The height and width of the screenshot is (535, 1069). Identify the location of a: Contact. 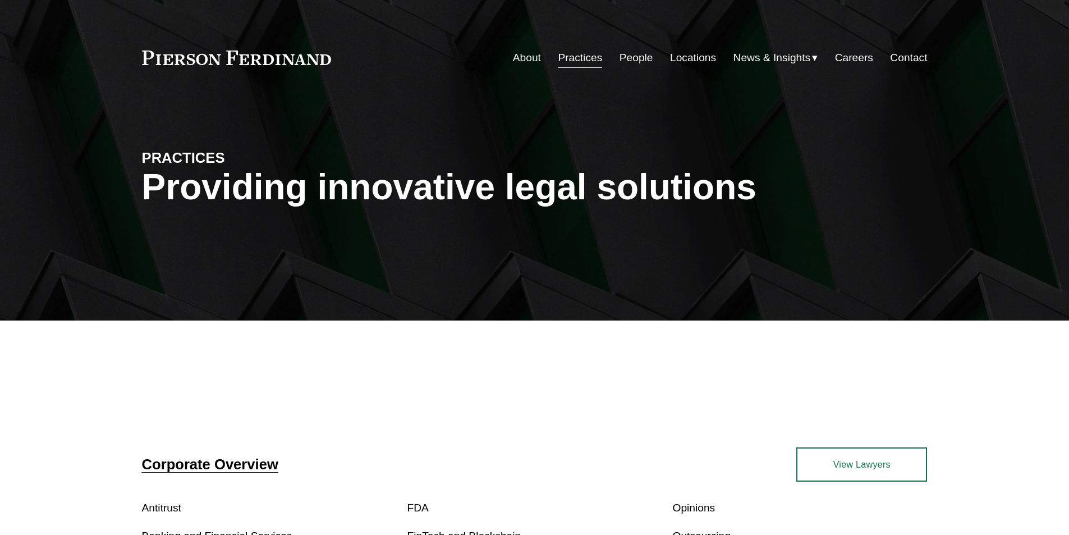
(908, 58).